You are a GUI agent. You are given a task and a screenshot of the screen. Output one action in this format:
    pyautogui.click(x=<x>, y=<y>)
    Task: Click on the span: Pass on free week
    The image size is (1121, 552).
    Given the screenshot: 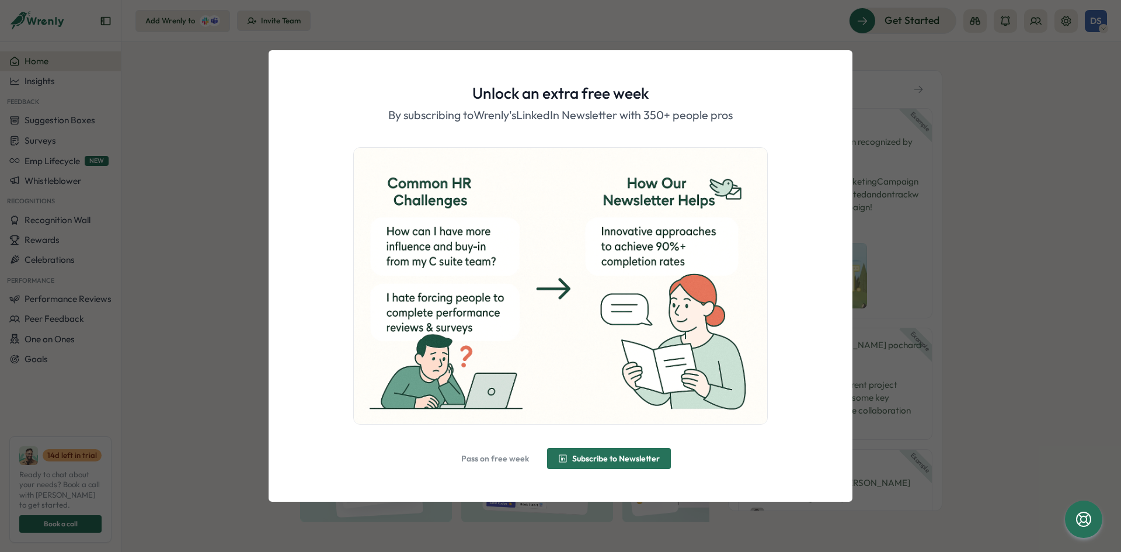 What is the action you would take?
    pyautogui.click(x=495, y=458)
    